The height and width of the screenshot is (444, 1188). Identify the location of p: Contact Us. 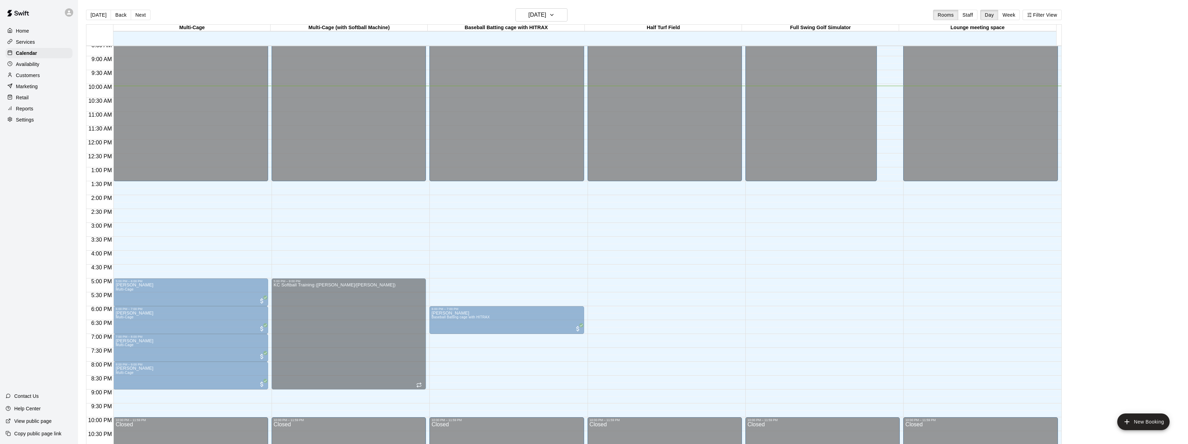
(26, 396).